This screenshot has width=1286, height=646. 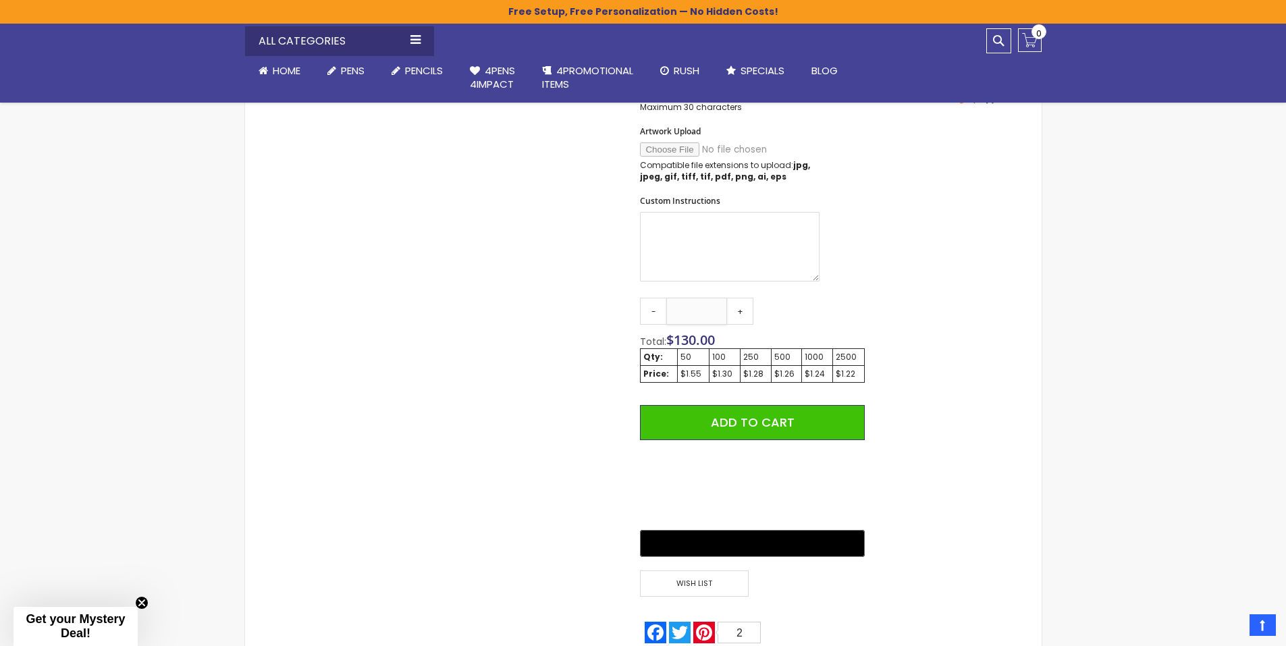 I want to click on div: 1000, so click(x=817, y=357).